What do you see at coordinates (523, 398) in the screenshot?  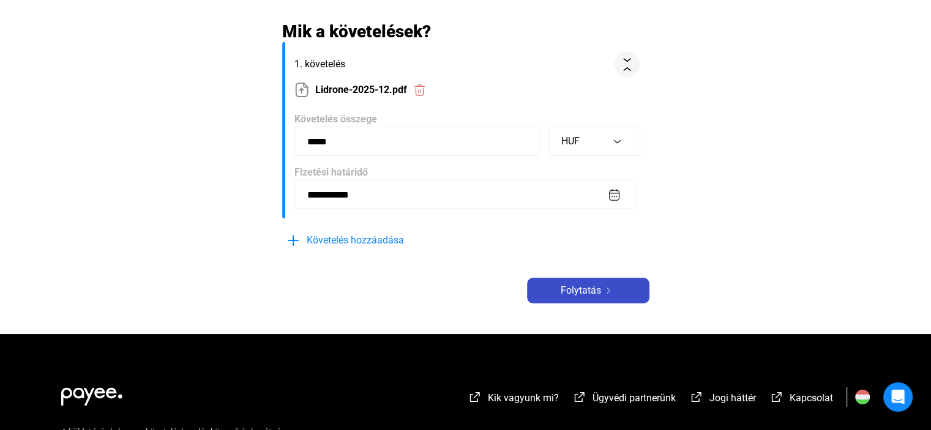 I see `span: Kik vagyunk mi?` at bounding box center [523, 398].